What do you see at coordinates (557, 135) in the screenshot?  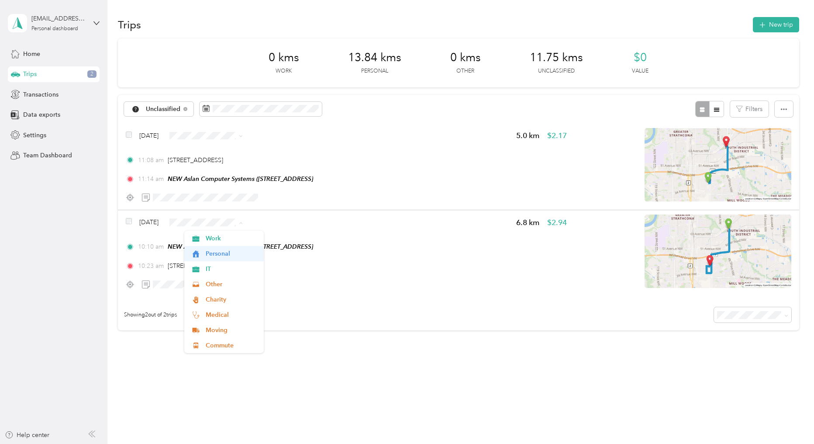 I see `span: $2.17` at bounding box center [557, 135].